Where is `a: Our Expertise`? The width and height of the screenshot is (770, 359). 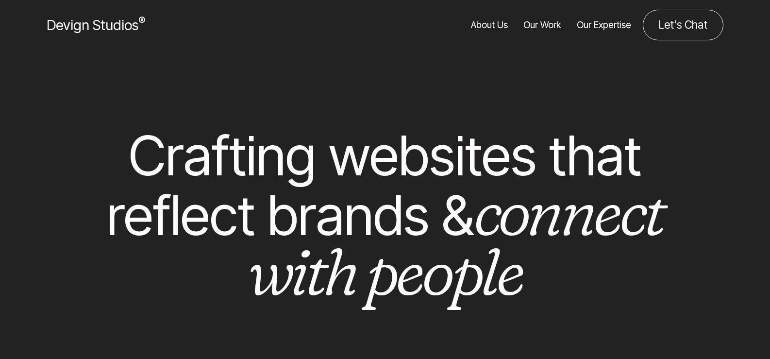 a: Our Expertise is located at coordinates (604, 25).